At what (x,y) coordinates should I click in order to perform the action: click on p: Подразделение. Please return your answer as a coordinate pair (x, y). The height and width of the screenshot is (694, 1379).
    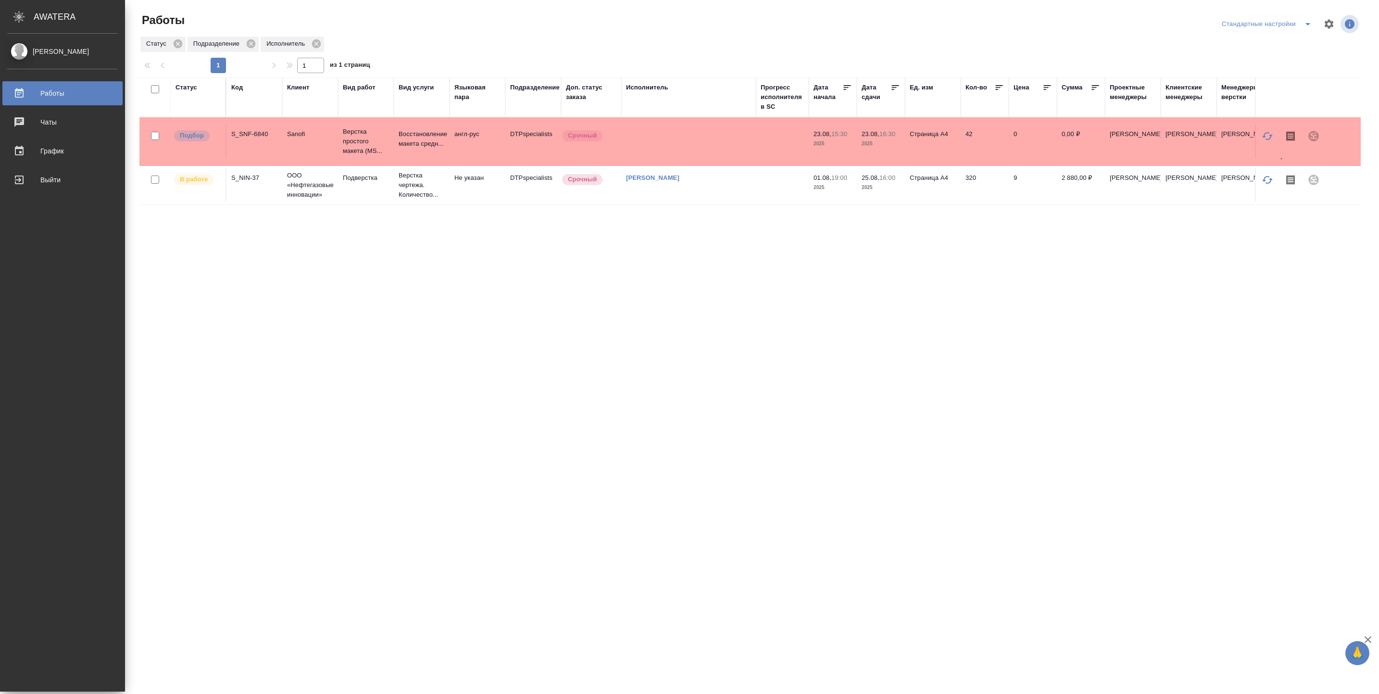
    Looking at the image, I should click on (218, 44).